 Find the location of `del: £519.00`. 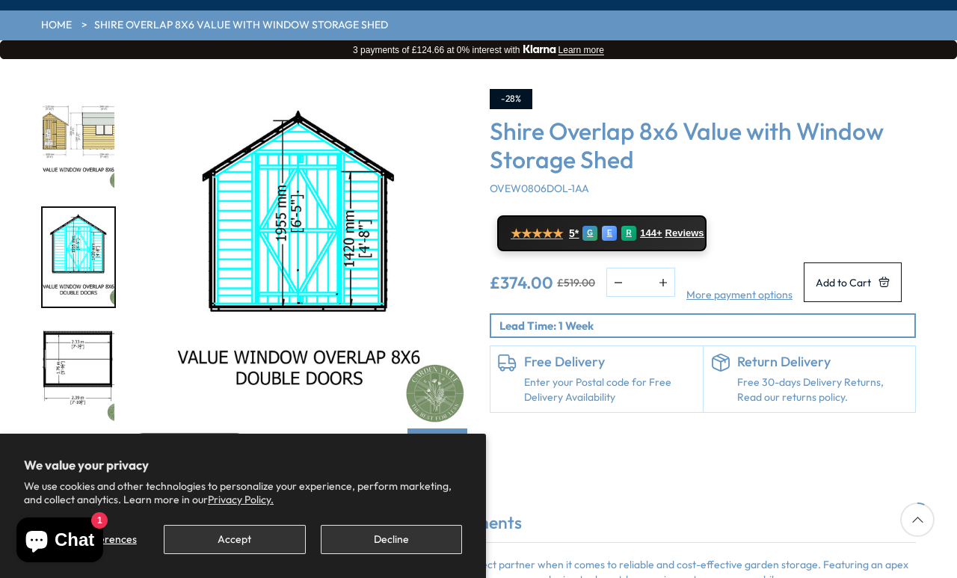

del: £519.00 is located at coordinates (576, 283).